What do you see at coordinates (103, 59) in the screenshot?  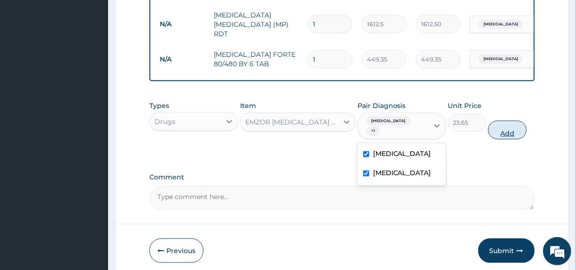 I see `div: Chat with us now` at bounding box center [103, 59].